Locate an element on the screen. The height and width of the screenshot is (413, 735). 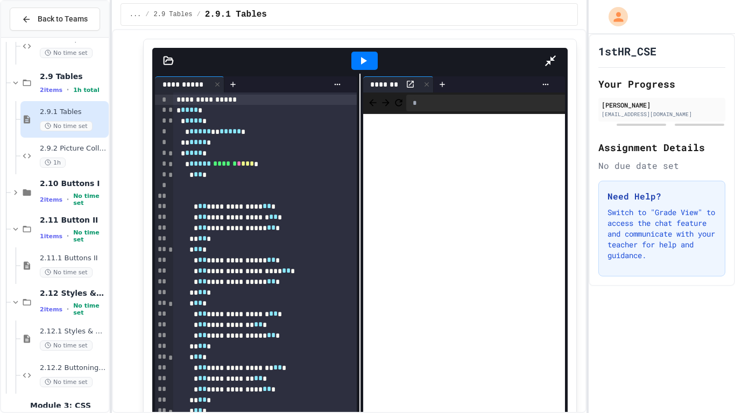
div: My Account is located at coordinates (614, 17).